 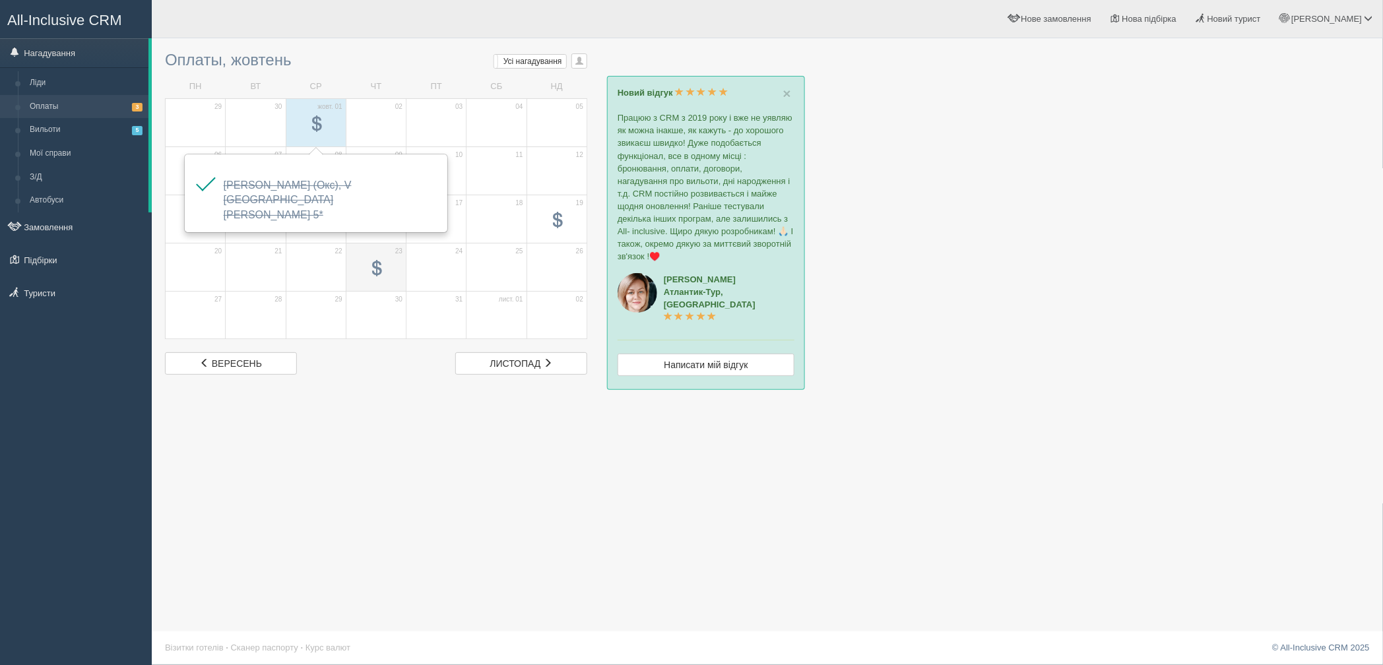 I want to click on button: Close, so click(x=787, y=93).